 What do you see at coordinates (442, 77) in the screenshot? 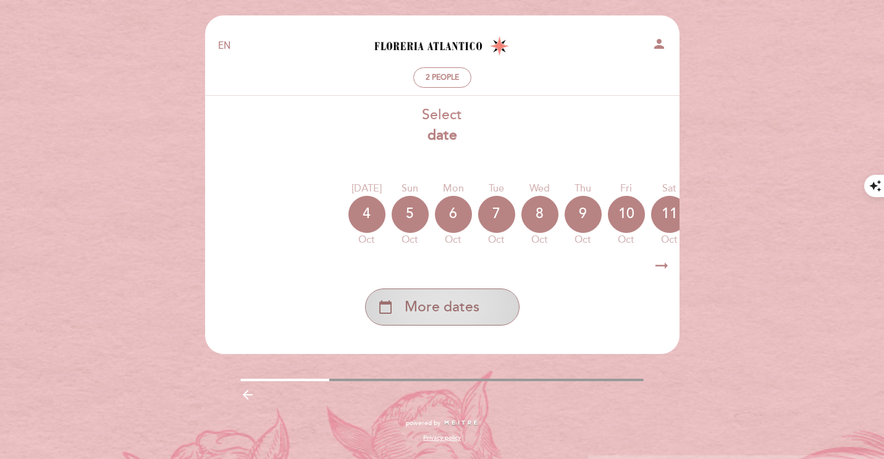
I see `span: 2 people` at bounding box center [442, 77].